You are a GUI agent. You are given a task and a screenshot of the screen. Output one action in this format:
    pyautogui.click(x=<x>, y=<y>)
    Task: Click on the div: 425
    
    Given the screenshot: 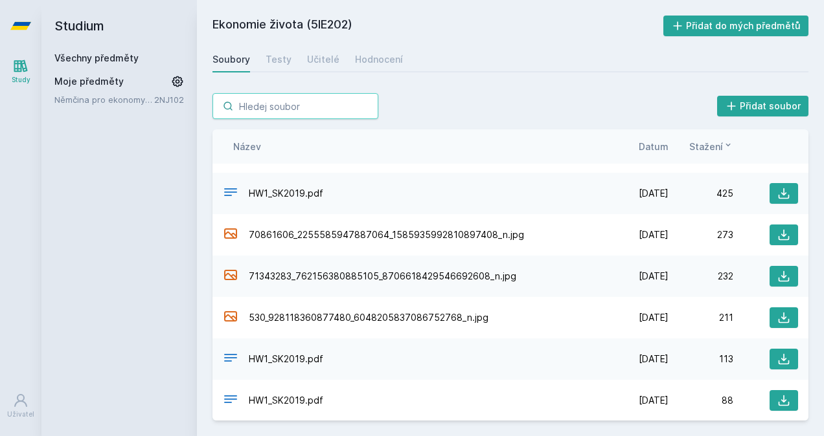 What is the action you would take?
    pyautogui.click(x=700, y=194)
    